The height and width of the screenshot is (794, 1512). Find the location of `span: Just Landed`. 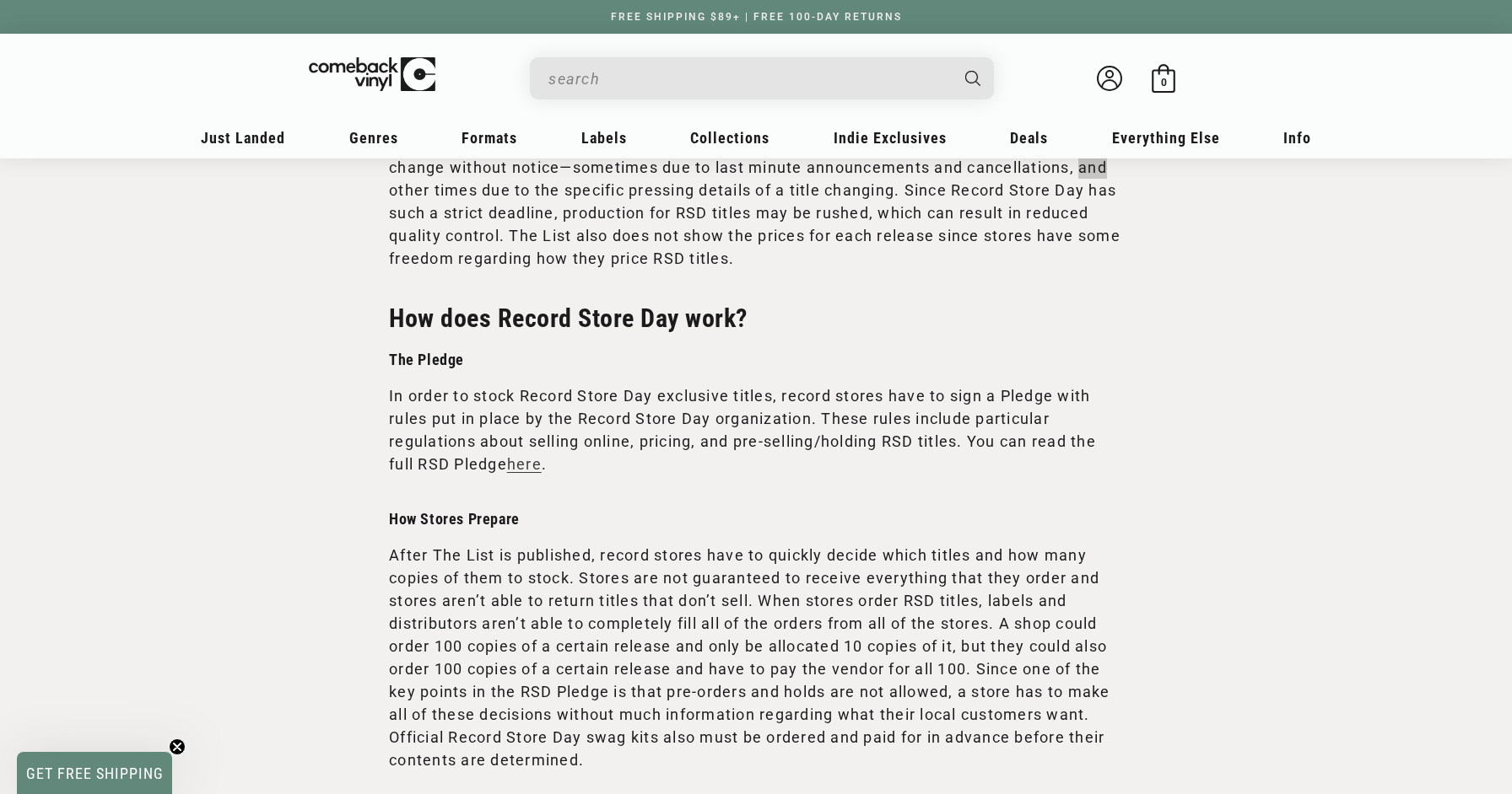

span: Just Landed is located at coordinates (243, 138).